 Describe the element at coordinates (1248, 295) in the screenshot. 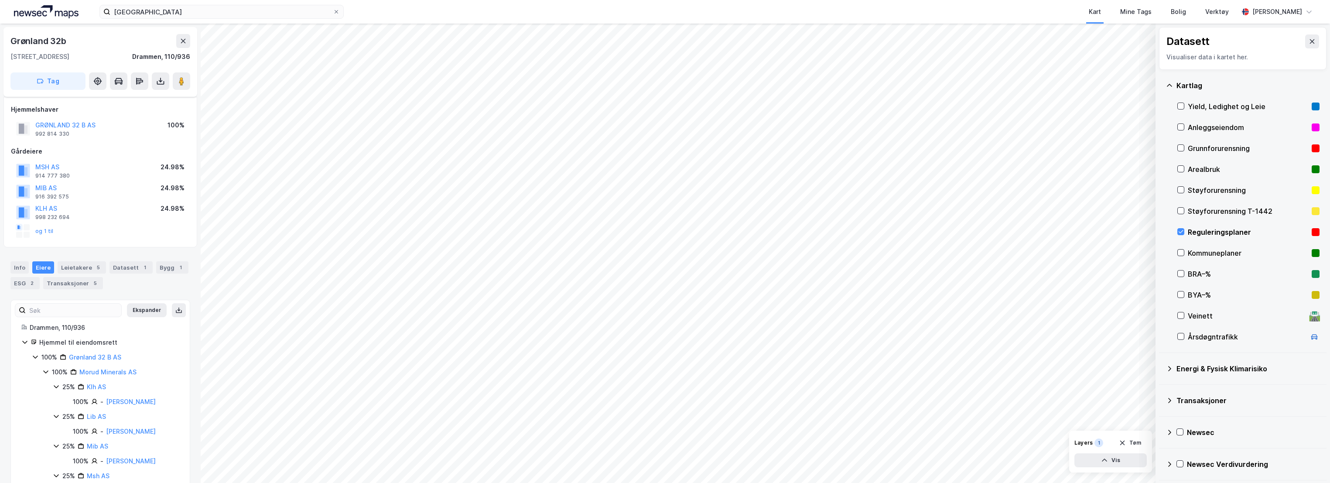

I see `div: BYA–%` at that location.